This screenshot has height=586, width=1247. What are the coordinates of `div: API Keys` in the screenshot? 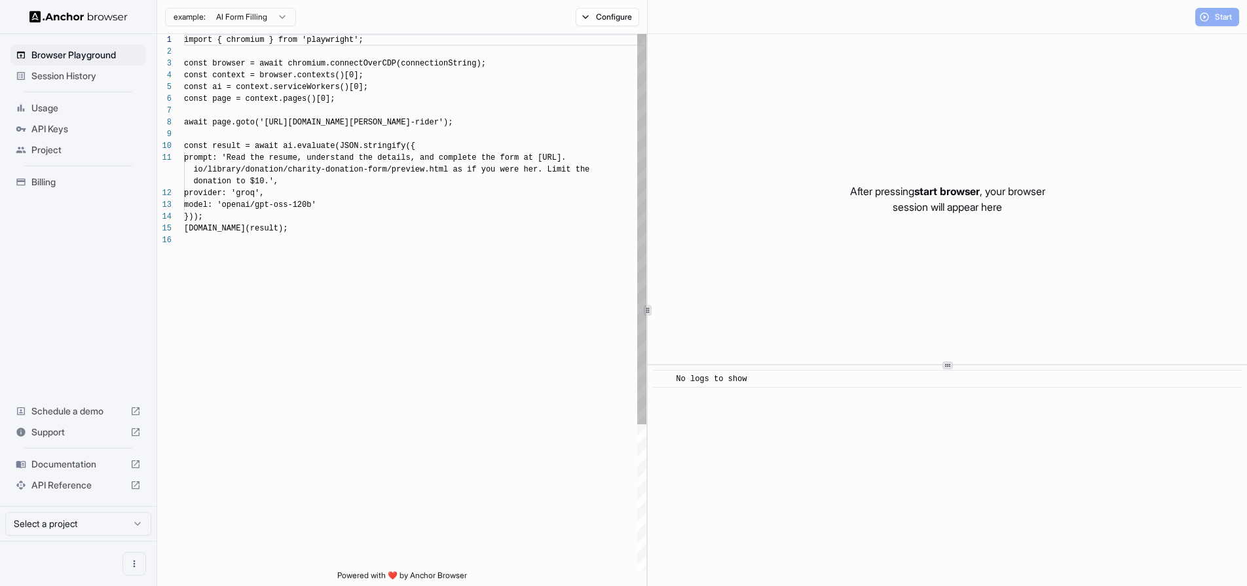 It's located at (78, 129).